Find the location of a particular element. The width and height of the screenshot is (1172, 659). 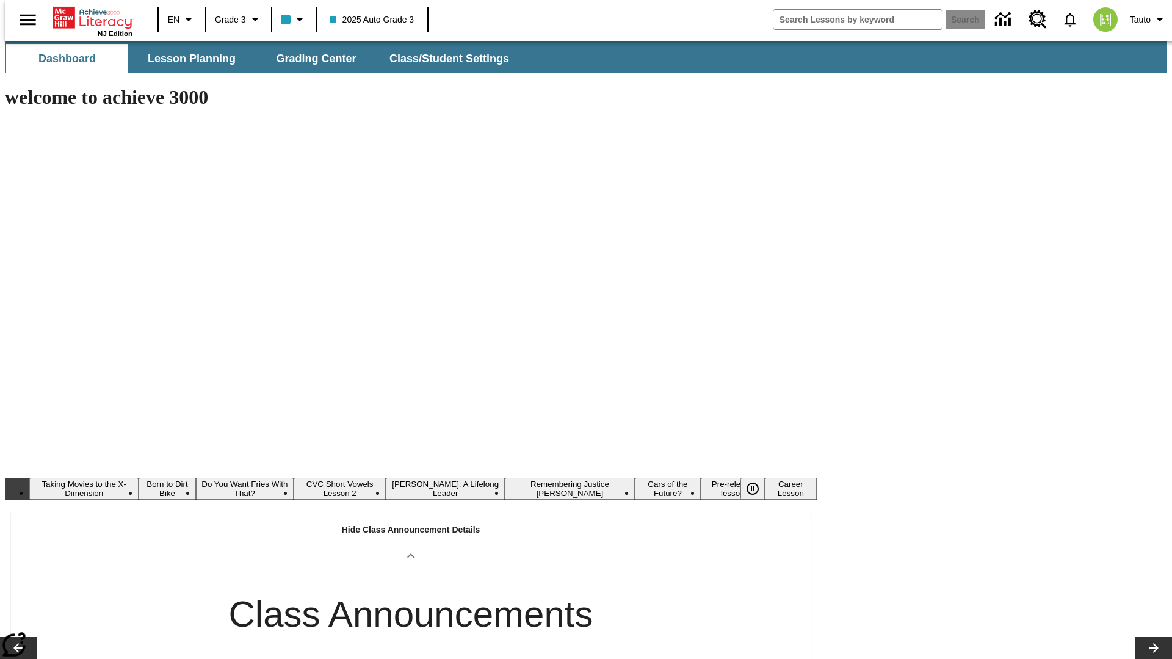

div: Home is located at coordinates (93, 21).